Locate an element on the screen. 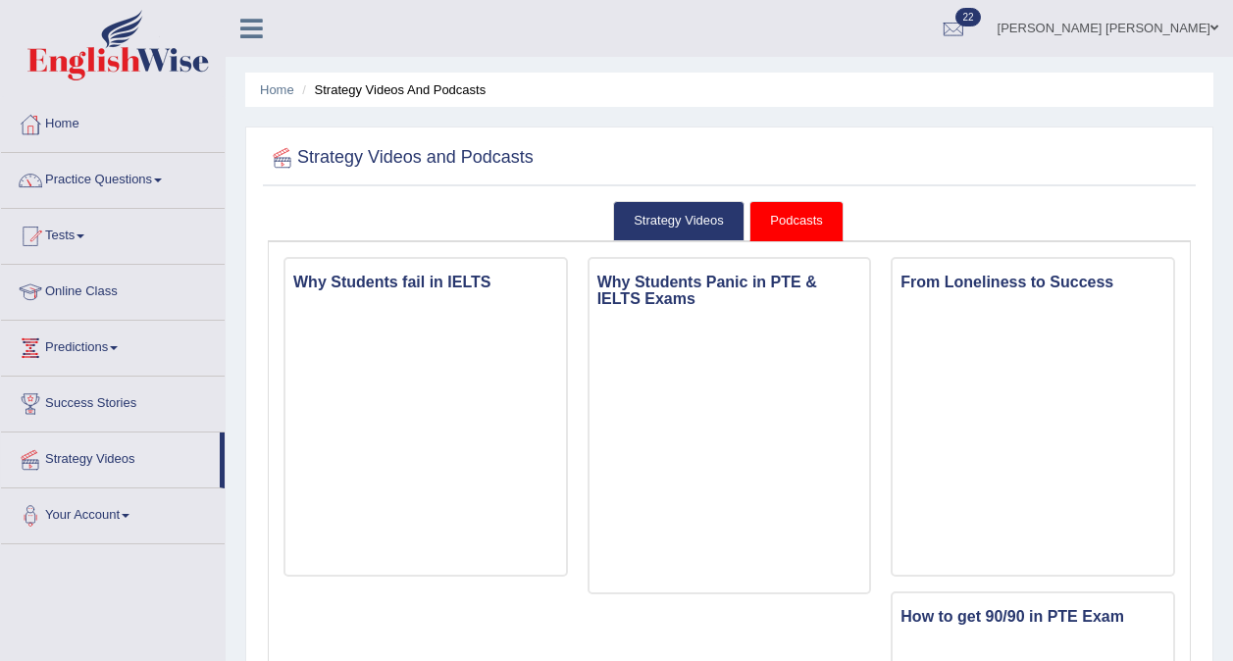  a: Online Class is located at coordinates (113, 289).